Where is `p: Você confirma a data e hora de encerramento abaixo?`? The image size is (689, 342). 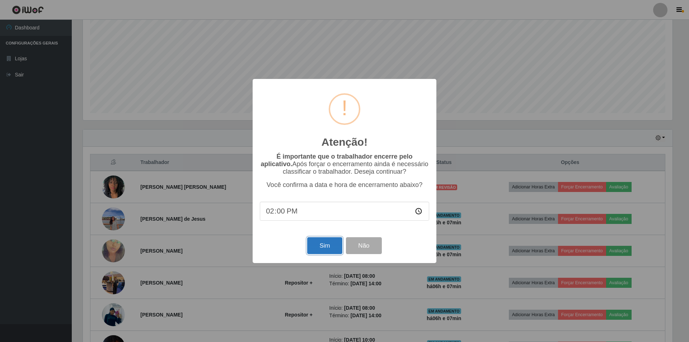 p: Você confirma a data e hora de encerramento abaixo? is located at coordinates (345, 185).